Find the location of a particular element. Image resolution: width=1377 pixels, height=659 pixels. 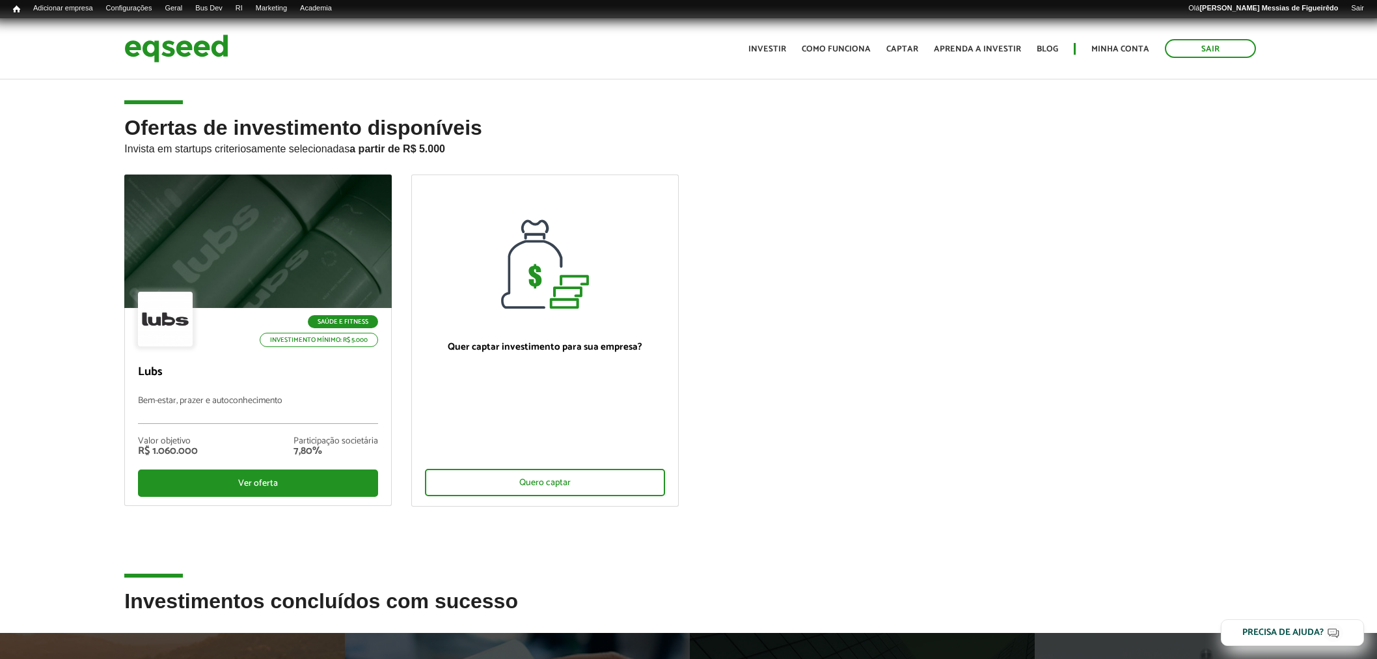

p: Investimento mínimo: R$ 5.000 is located at coordinates (319, 340).